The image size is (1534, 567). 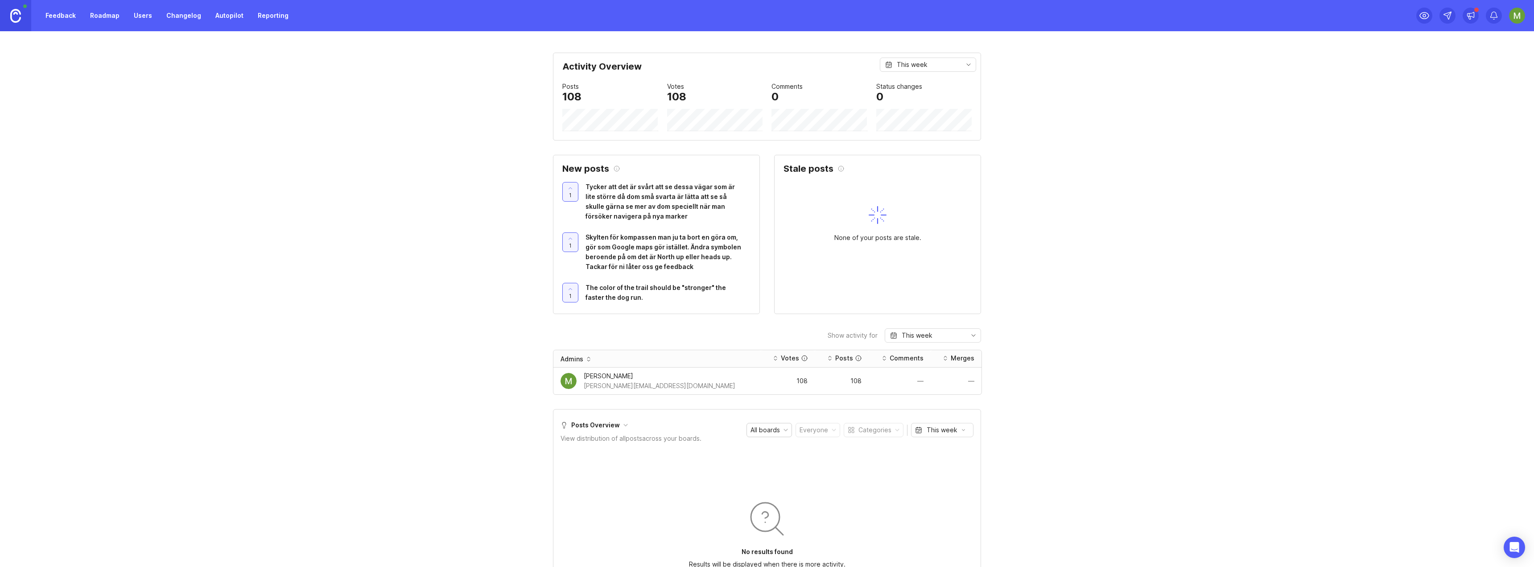 What do you see at coordinates (16, 16) in the screenshot?
I see `img: Canny Home` at bounding box center [16, 16].